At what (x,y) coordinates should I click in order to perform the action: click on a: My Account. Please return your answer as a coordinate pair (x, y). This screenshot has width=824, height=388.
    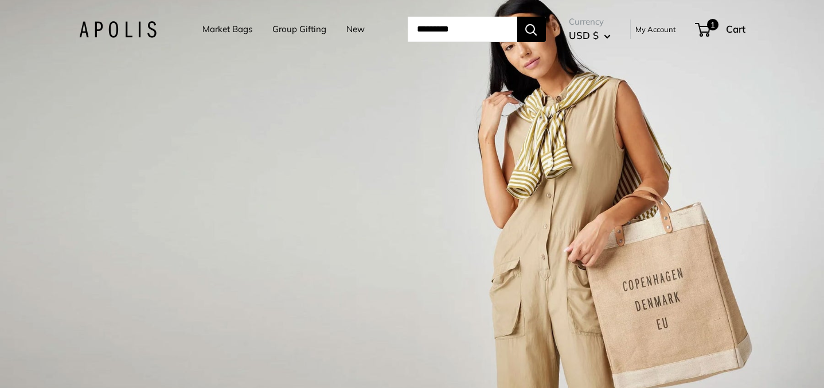
    Looking at the image, I should click on (655, 29).